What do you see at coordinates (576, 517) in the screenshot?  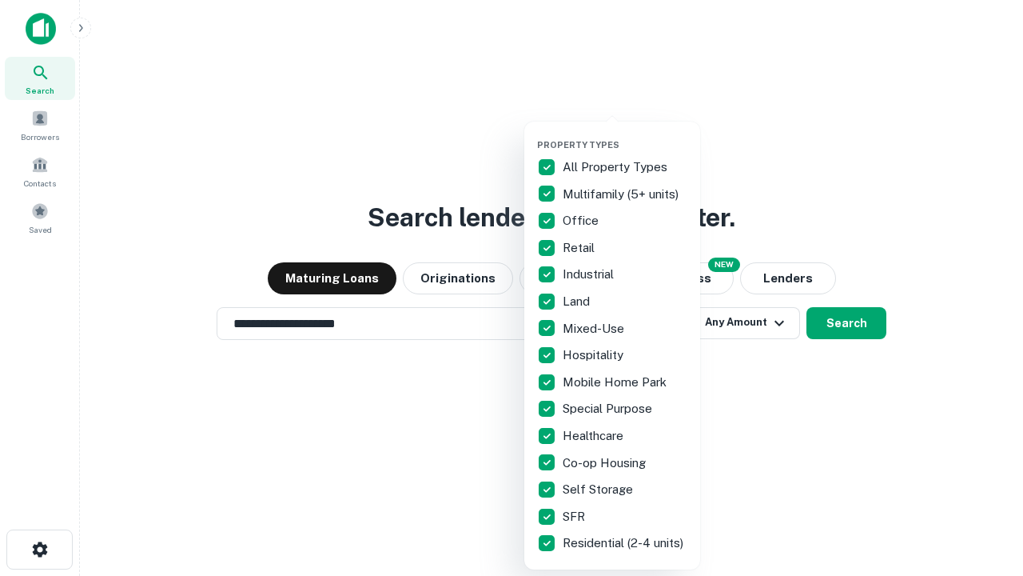 I see `p: SFR` at bounding box center [576, 517].